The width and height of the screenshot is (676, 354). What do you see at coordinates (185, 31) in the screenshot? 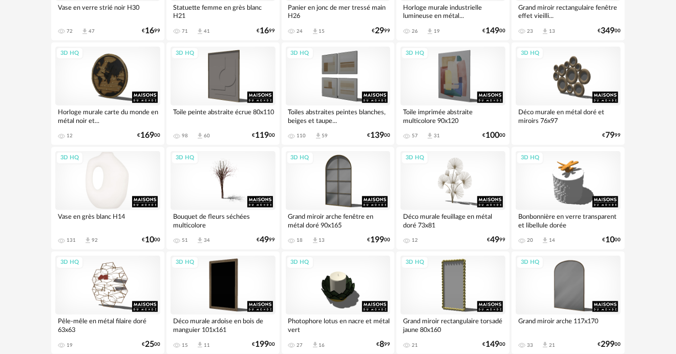
I see `div: 71` at bounding box center [185, 31].